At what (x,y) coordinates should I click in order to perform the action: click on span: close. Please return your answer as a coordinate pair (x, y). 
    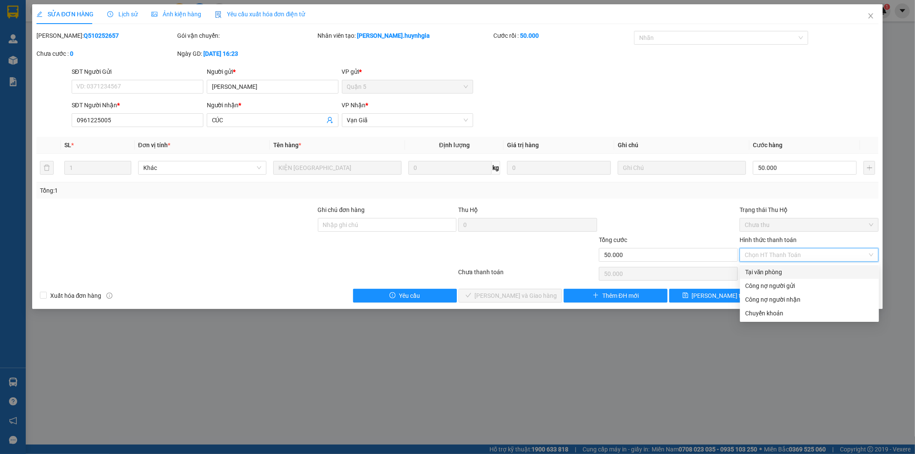
    Looking at the image, I should click on (871, 16).